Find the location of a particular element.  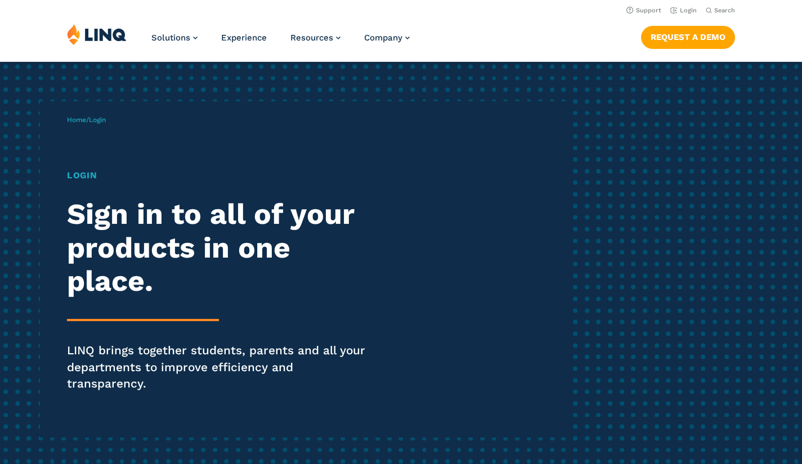

a: Request a Demo is located at coordinates (687, 37).